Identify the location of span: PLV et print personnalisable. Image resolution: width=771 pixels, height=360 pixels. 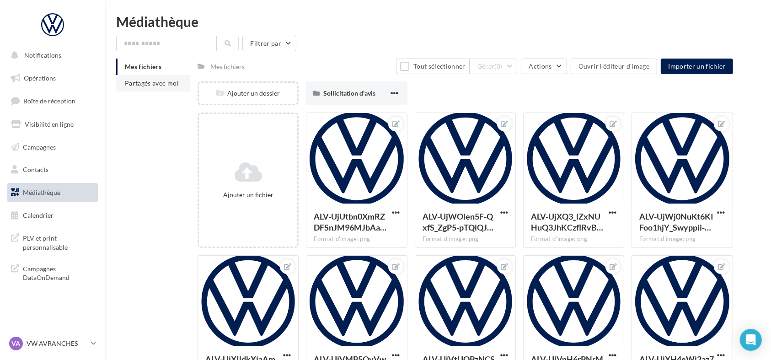
(59, 242).